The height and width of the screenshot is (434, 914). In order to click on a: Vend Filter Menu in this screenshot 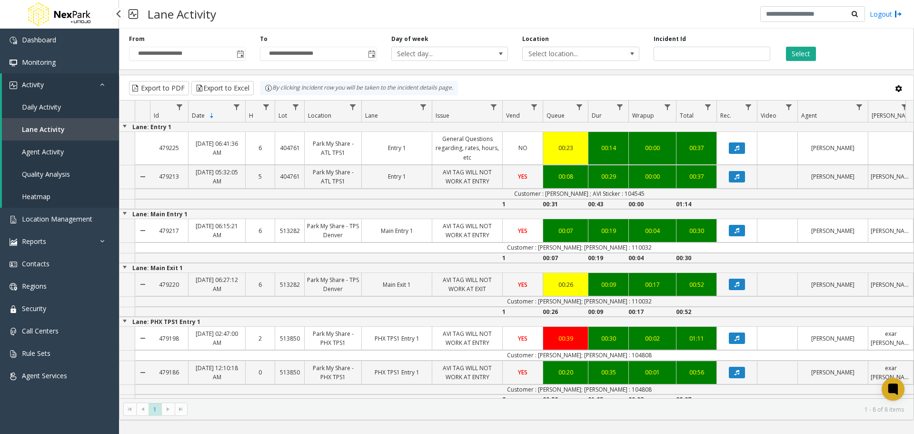, I will do `click(534, 107)`.